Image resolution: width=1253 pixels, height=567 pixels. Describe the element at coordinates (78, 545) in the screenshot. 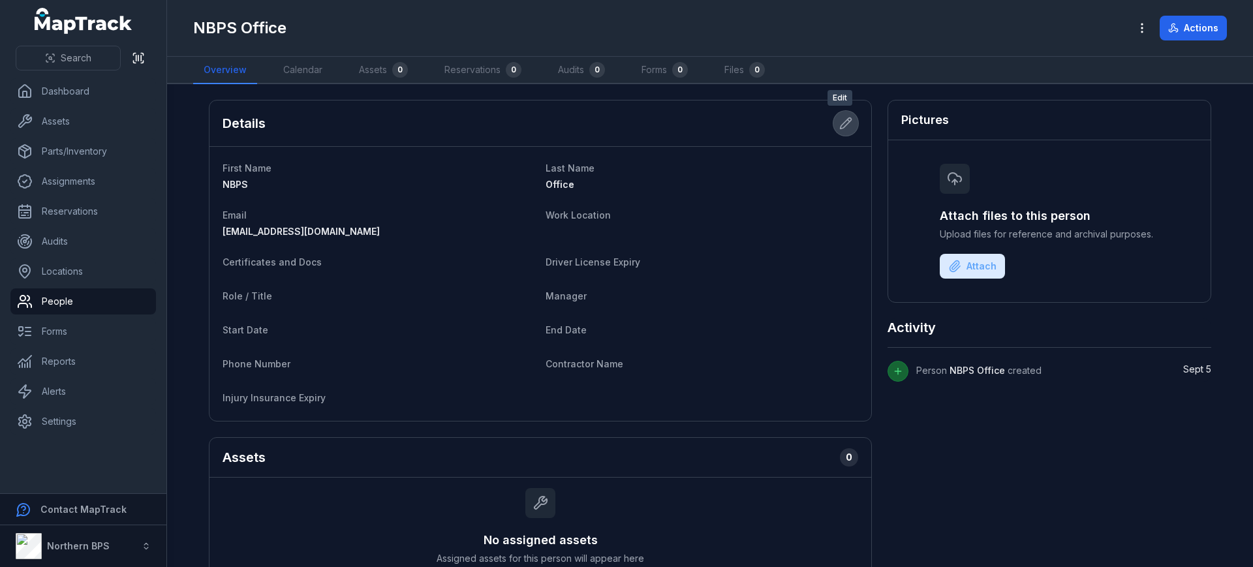

I see `strong: Northern BPS` at that location.